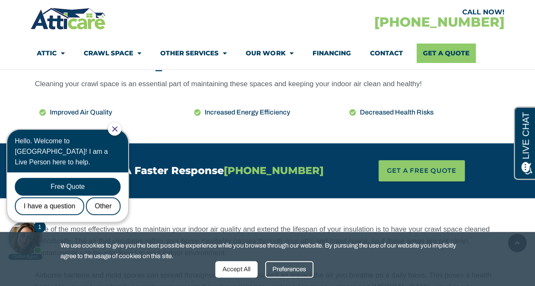  Describe the element at coordinates (269, 53) in the screenshot. I see `a: Our Work` at that location.